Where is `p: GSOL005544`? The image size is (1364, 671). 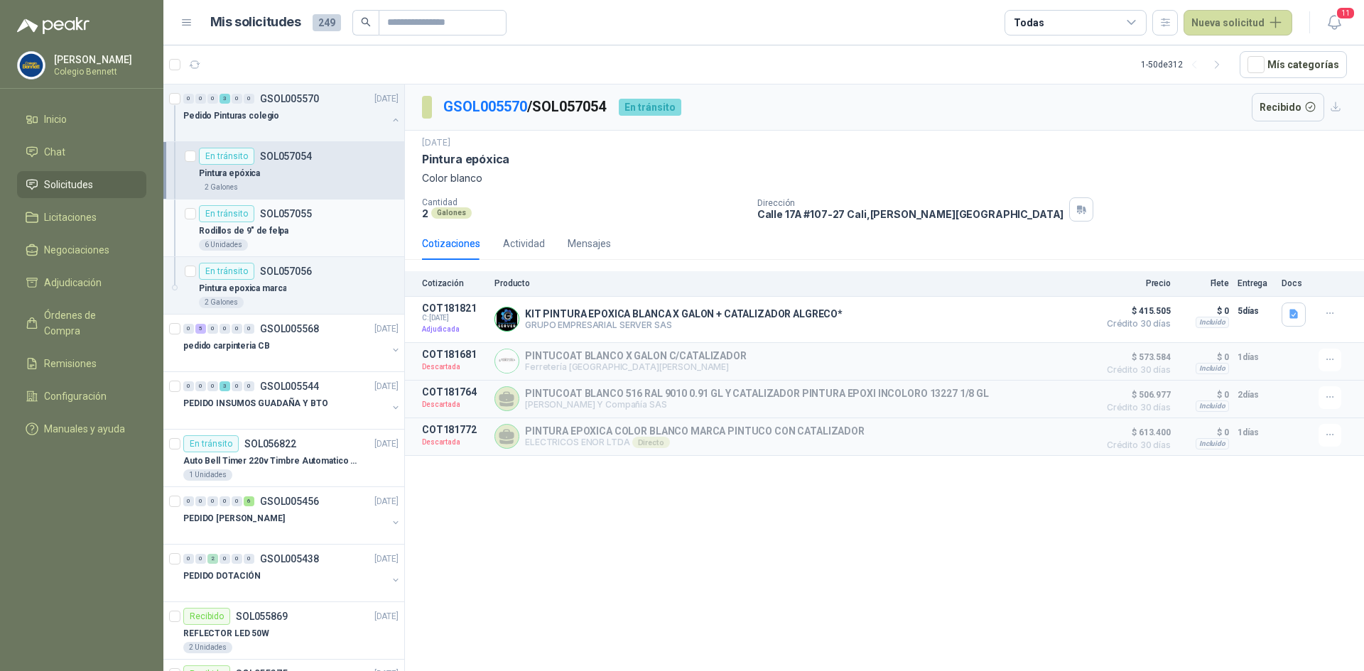
p: GSOL005544 is located at coordinates (289, 386).